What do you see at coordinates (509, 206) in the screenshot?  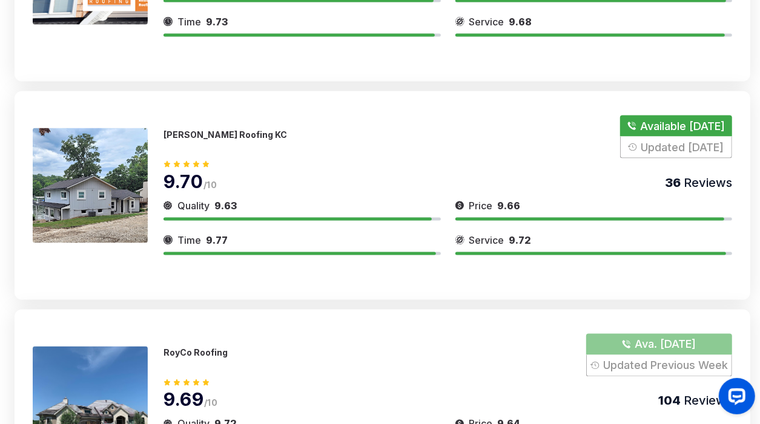 I see `span: 9.66` at bounding box center [509, 206].